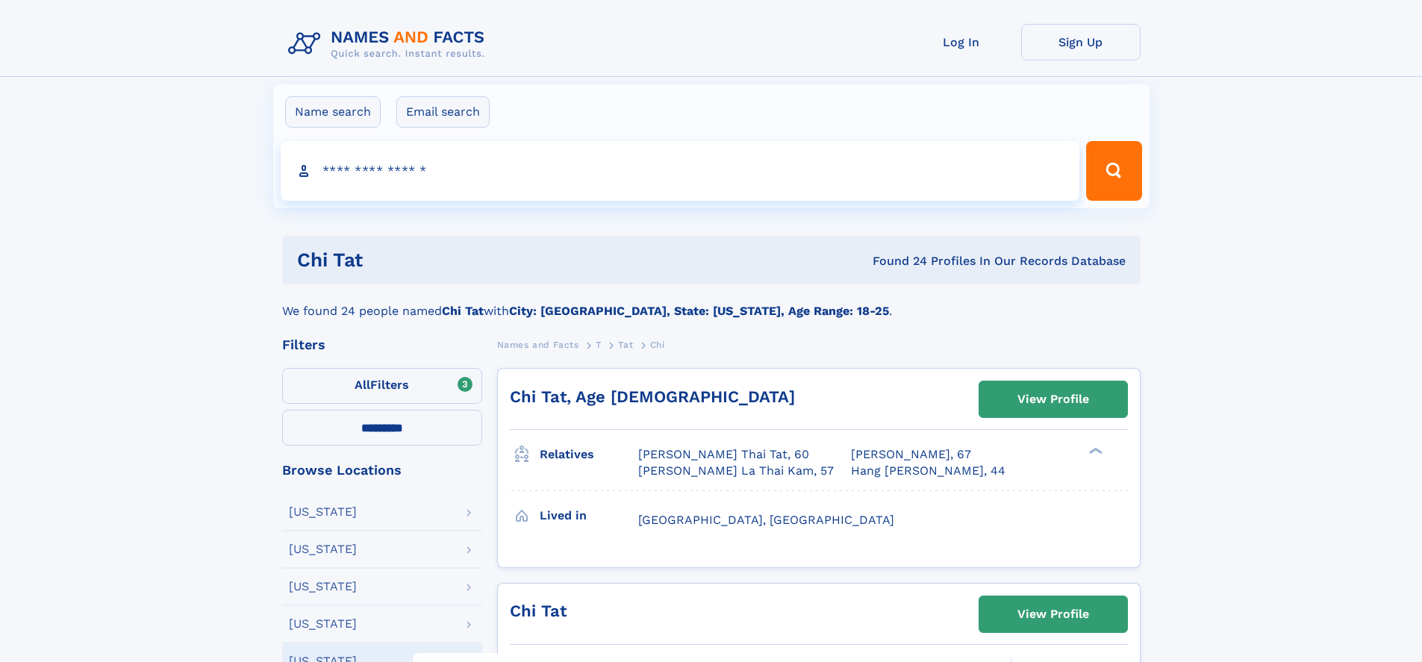 The height and width of the screenshot is (662, 1422). I want to click on a: Log In, so click(961, 42).